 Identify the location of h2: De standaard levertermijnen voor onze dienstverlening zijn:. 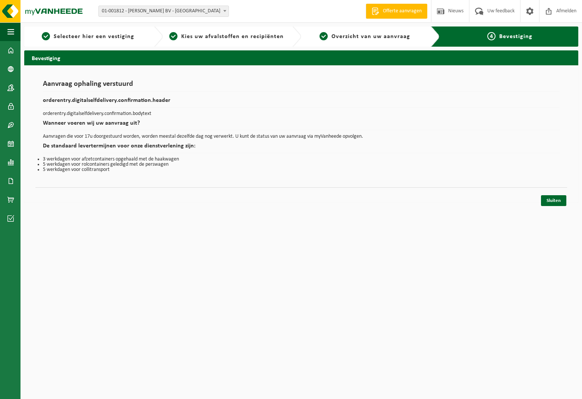
(301, 148).